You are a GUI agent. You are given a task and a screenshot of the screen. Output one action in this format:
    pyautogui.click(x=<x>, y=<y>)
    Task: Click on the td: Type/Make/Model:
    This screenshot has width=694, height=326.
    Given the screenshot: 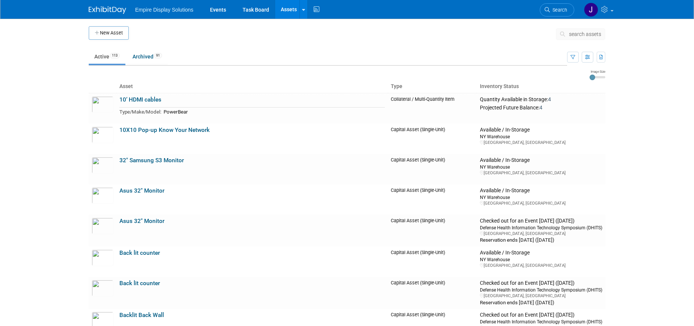 What is the action you would take?
    pyautogui.click(x=140, y=112)
    